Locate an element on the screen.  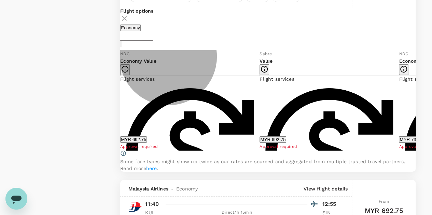
p: Economy Value is located at coordinates (190, 61).